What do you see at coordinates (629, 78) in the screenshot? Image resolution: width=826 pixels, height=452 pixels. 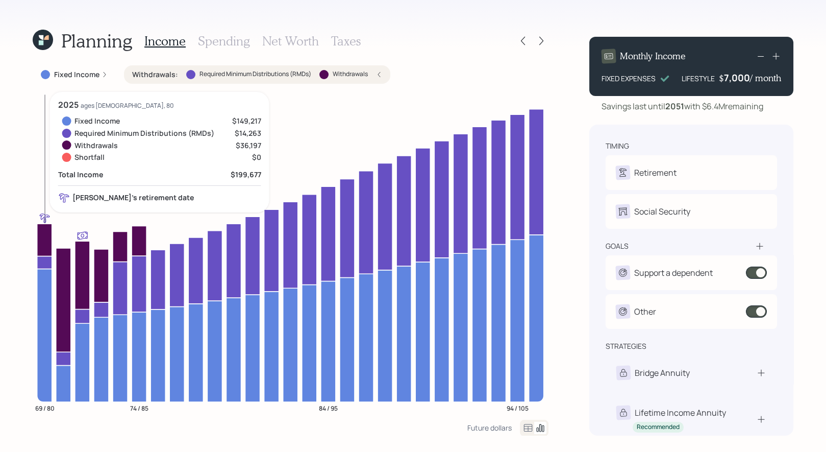 I see `div: FIXED EXPENSES` at bounding box center [629, 78].